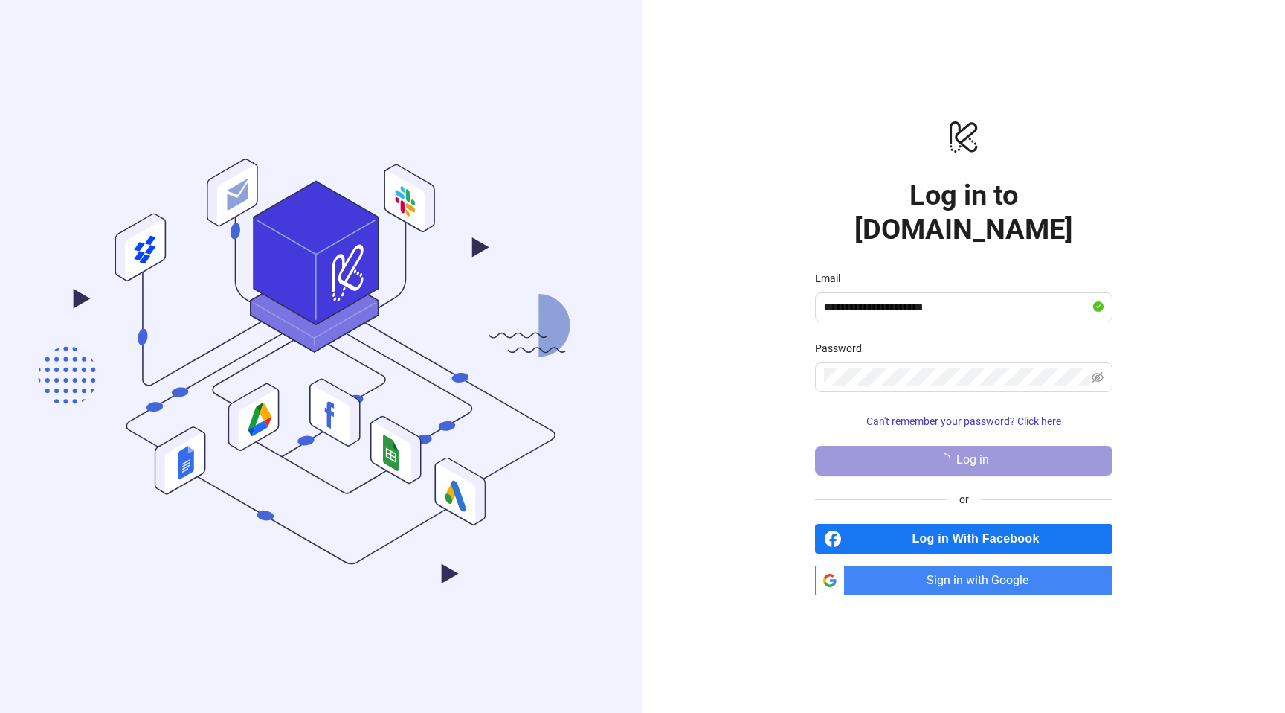 The width and height of the screenshot is (1285, 713). Describe the element at coordinates (964, 499) in the screenshot. I see `span: or` at that location.